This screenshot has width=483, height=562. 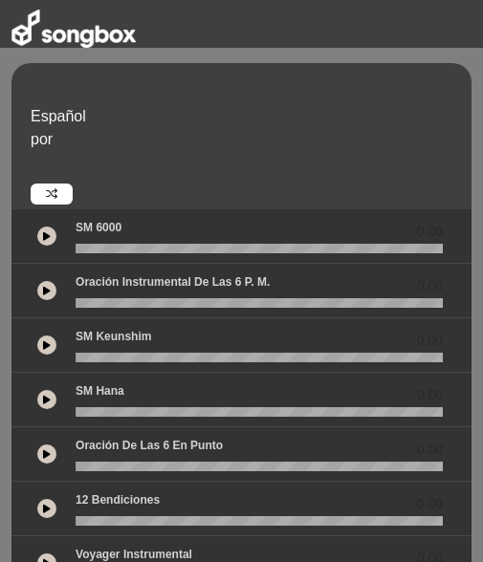 I want to click on font: Voyager Instrumental, so click(x=134, y=555).